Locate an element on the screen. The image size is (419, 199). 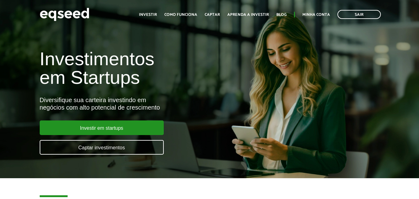
h1: Investimentos em Startups is located at coordinates (140, 68).